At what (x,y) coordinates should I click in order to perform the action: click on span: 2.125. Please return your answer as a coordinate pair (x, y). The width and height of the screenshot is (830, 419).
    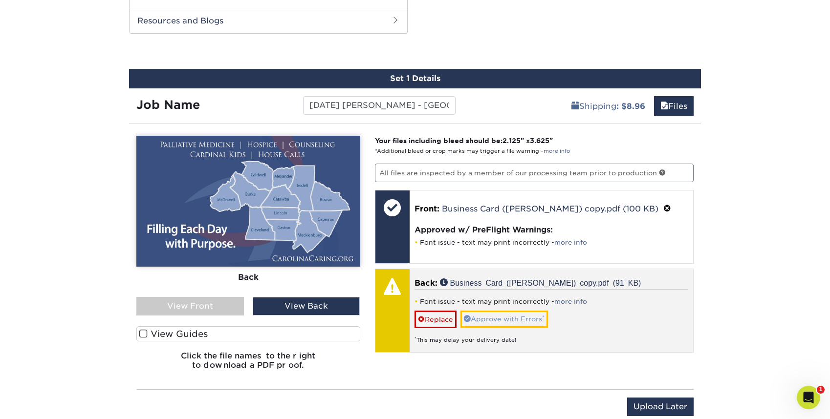
    Looking at the image, I should click on (511, 141).